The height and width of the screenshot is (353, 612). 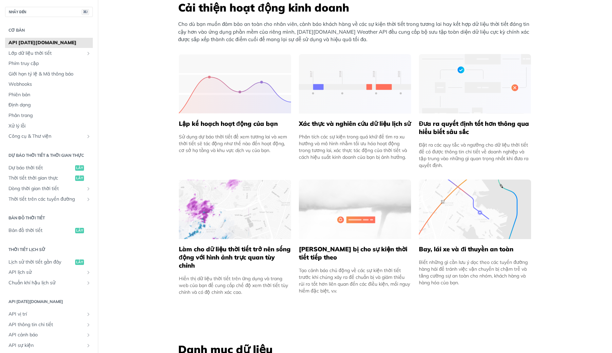 What do you see at coordinates (49, 314) in the screenshot?
I see `a: API vị tríHiển thị các trang con cho API Vị trí` at bounding box center [49, 314].